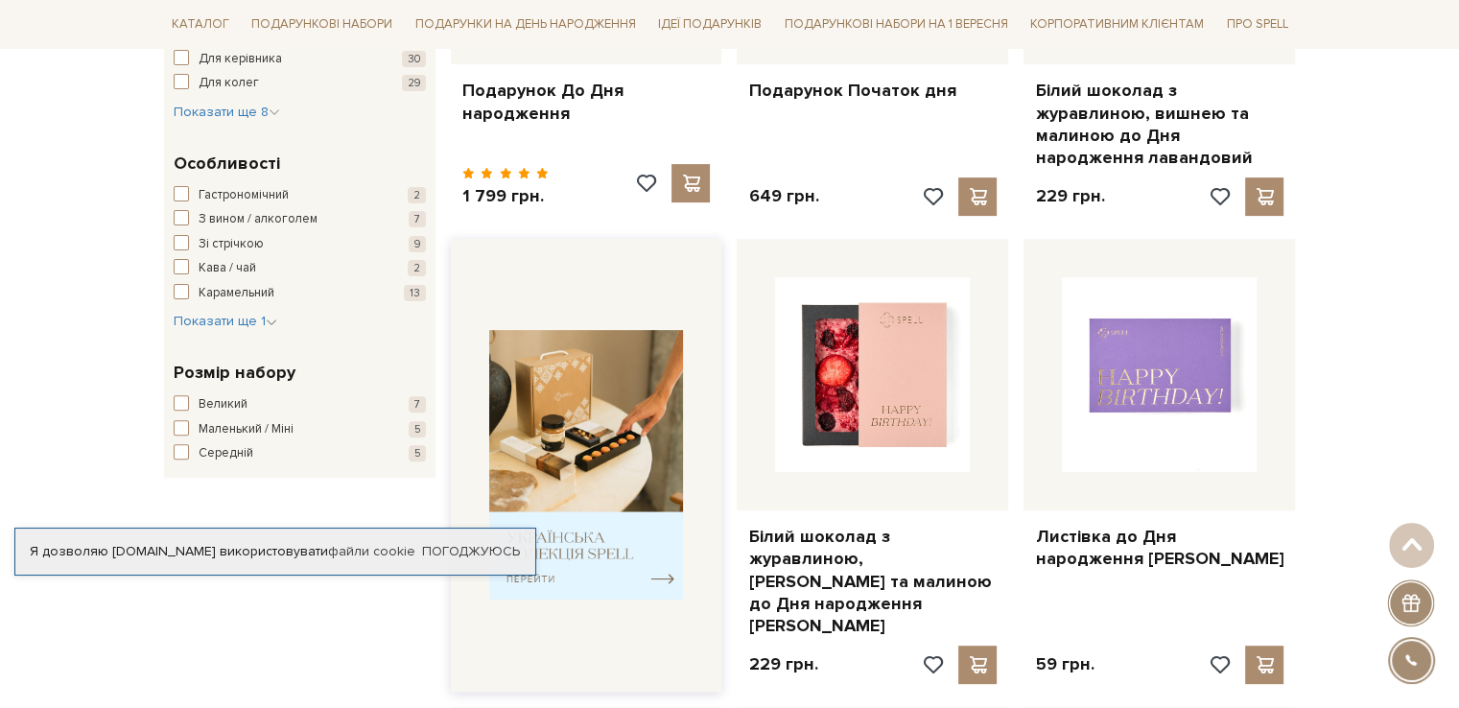  Describe the element at coordinates (586, 464) in the screenshot. I see `img: banner` at that location.